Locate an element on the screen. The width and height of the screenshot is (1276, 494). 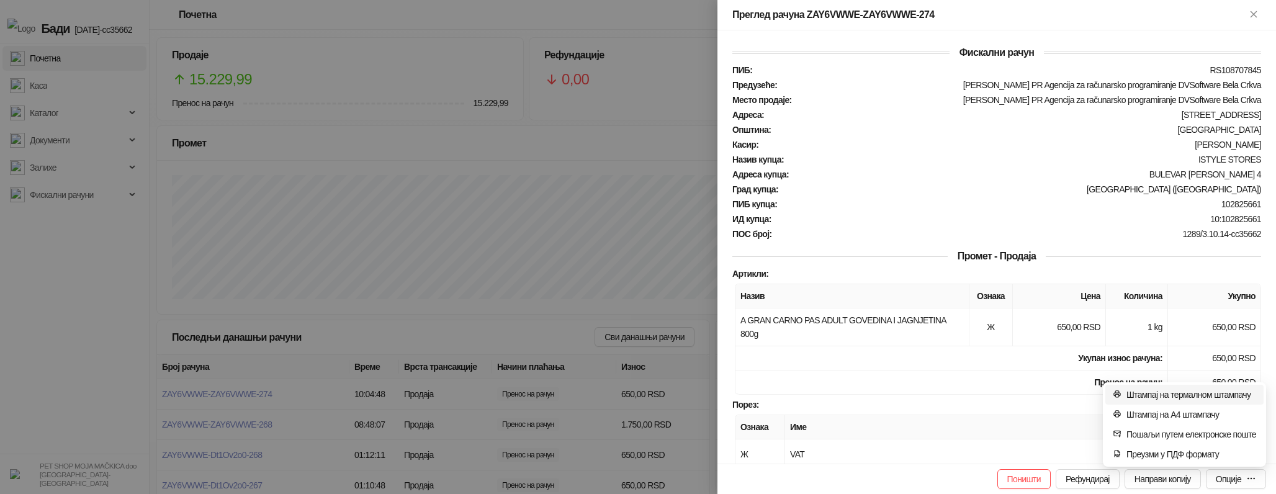
strong: ПОС број : is located at coordinates (752, 234).